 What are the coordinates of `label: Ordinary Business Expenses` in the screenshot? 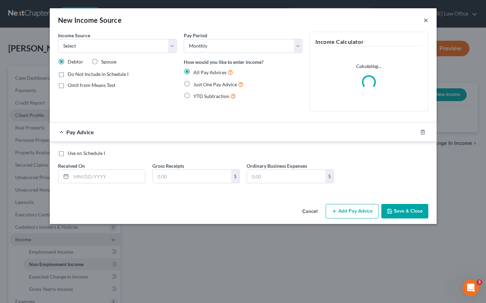 It's located at (277, 166).